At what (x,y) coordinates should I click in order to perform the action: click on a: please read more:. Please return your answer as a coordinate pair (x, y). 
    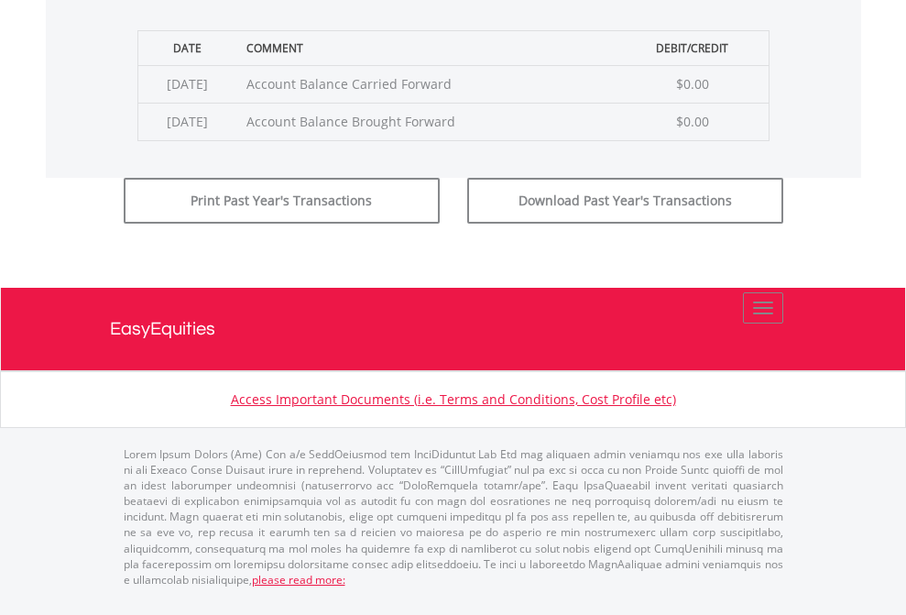
    Looking at the image, I should click on (299, 579).